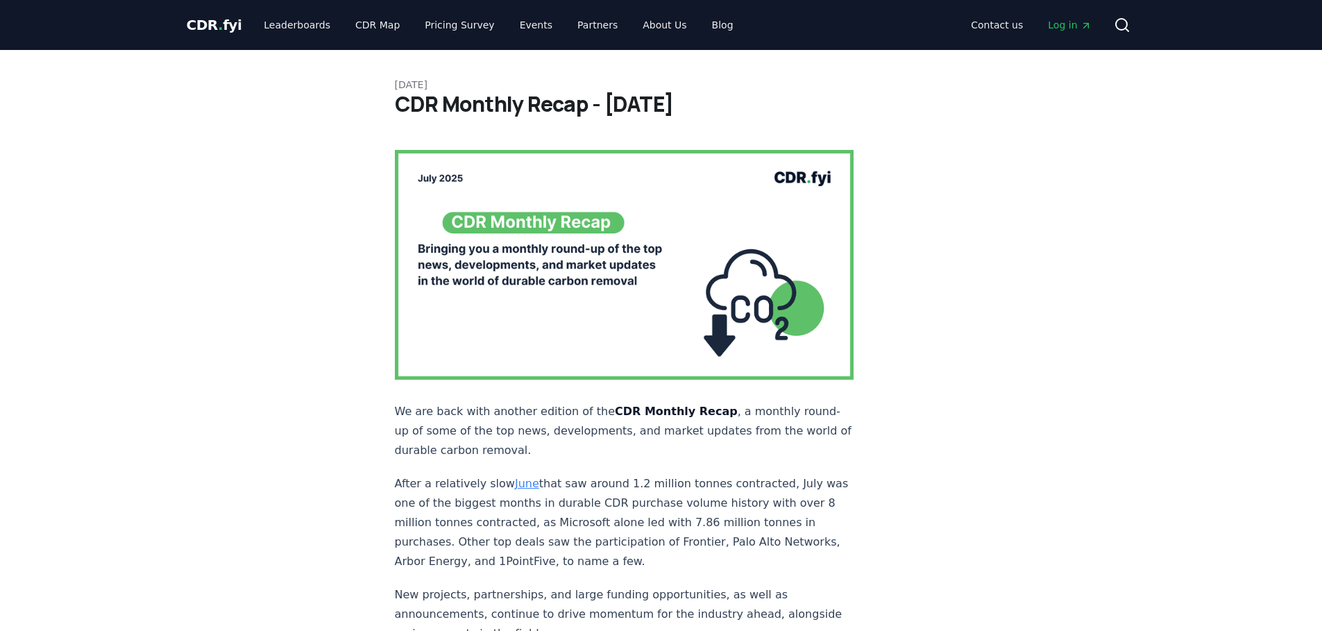 This screenshot has width=1322, height=631. I want to click on a: CDR Map, so click(377, 25).